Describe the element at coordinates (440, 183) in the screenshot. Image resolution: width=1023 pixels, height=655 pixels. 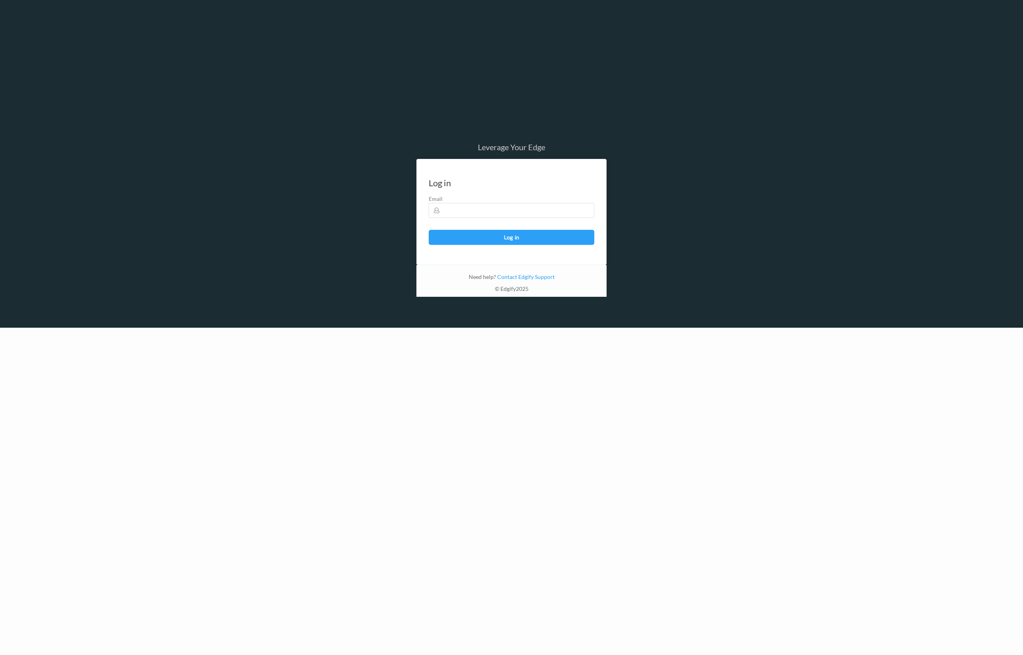
I see `div: Log in` at that location.